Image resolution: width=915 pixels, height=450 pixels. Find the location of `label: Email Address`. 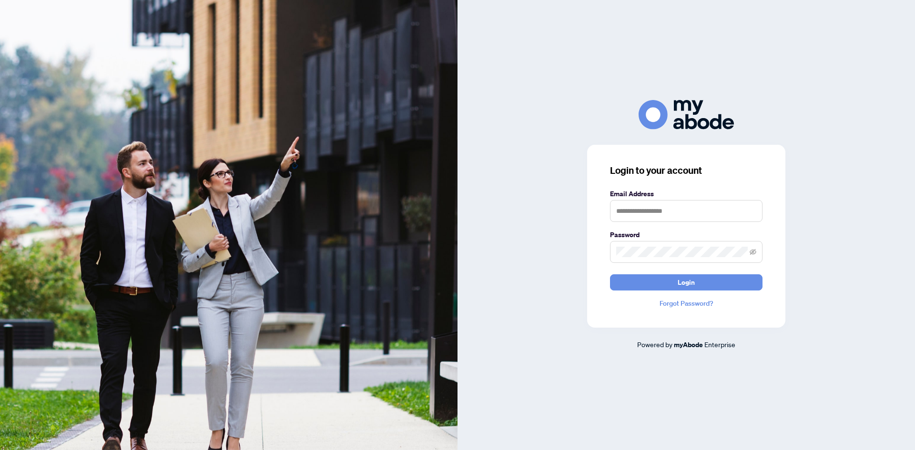

label: Email Address is located at coordinates (686, 194).